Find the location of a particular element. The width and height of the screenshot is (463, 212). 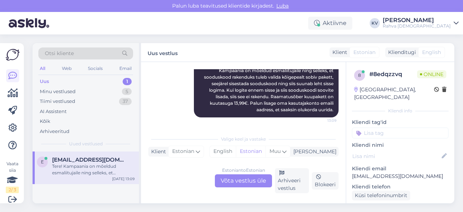

div: Estonian is located at coordinates (251, 151).